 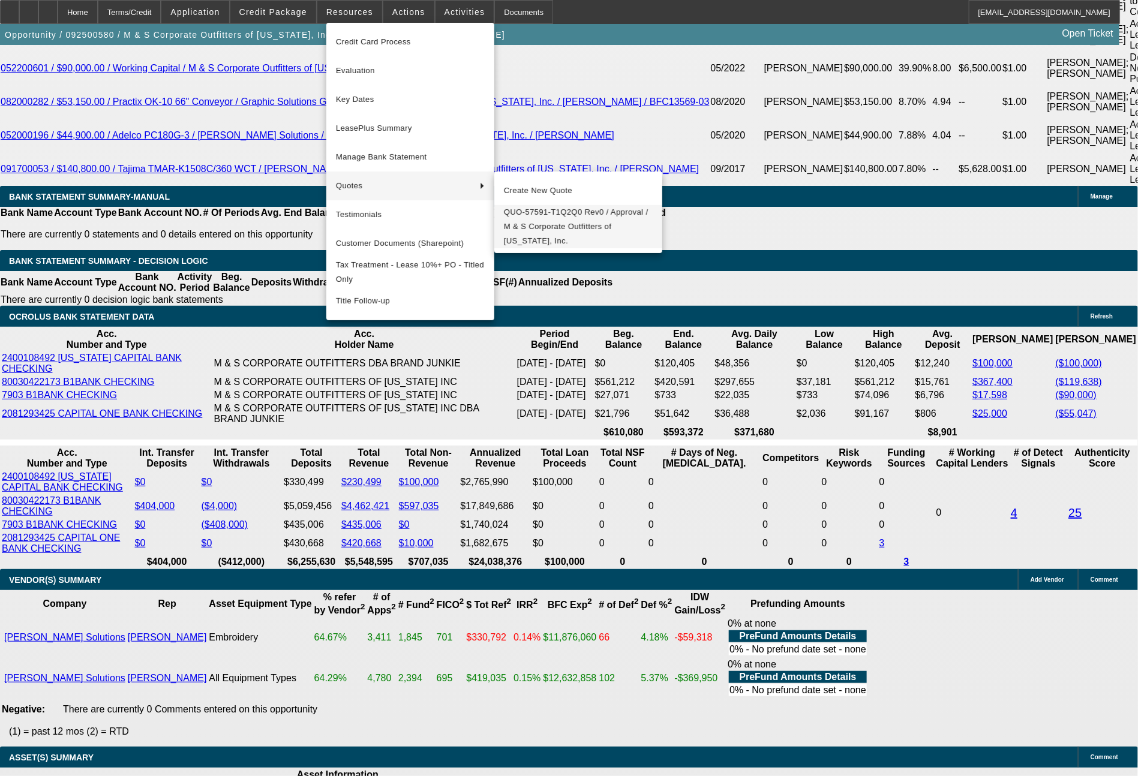 What do you see at coordinates (410, 100) in the screenshot?
I see `span: Key Dates` at bounding box center [410, 100].